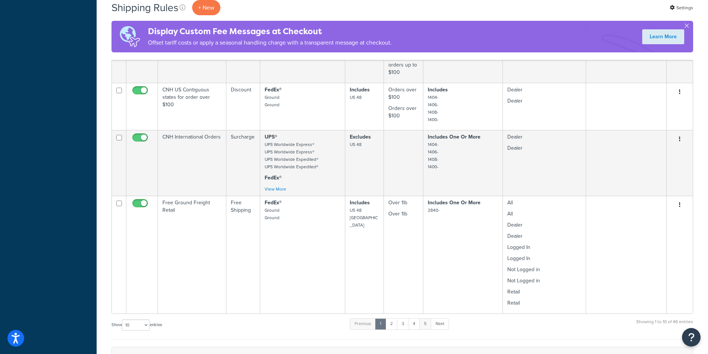  What do you see at coordinates (403, 106) in the screenshot?
I see `td: Orders over $100` at bounding box center [403, 106].